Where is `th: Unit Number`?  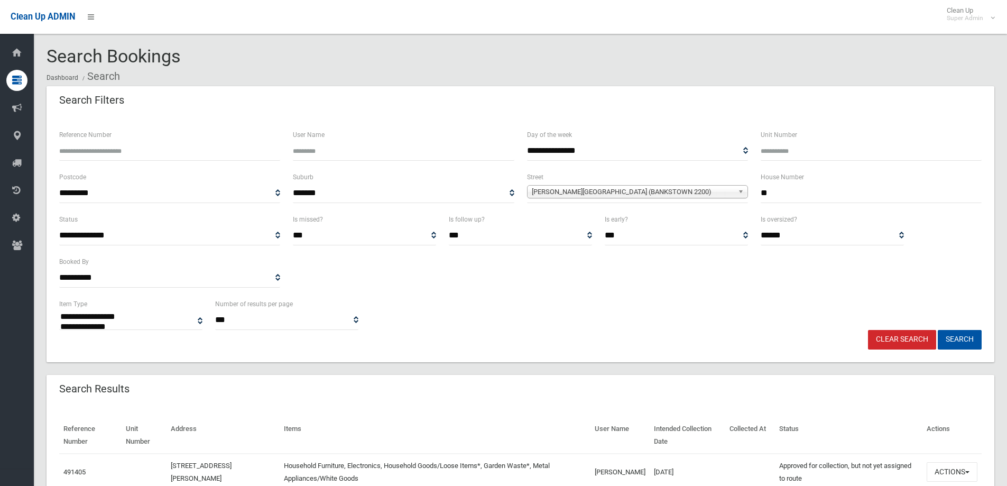
th: Unit Number is located at coordinates (144, 435).